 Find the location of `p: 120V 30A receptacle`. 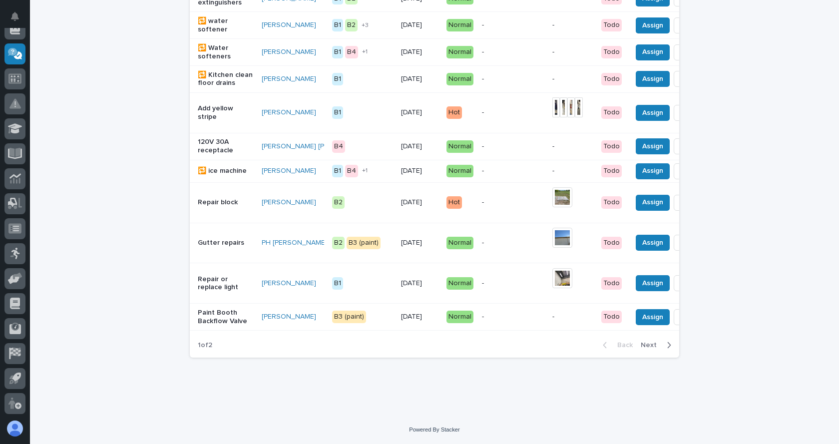

p: 120V 30A receptacle is located at coordinates (226, 146).